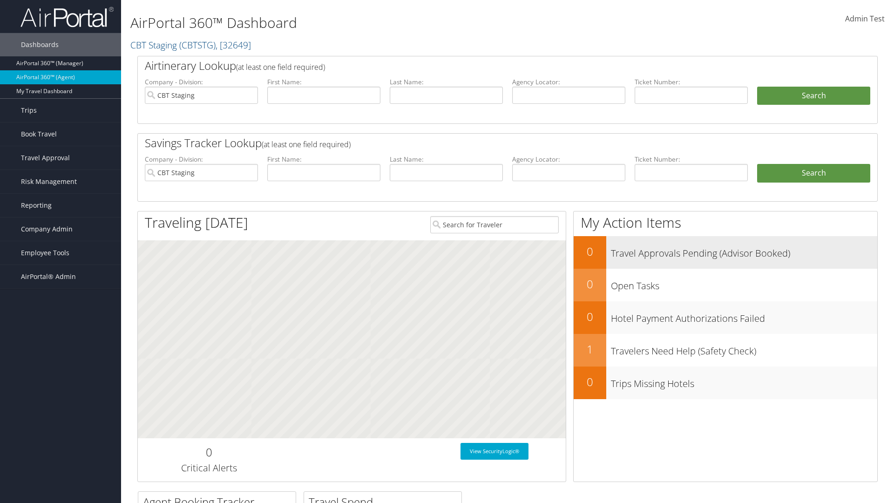 The height and width of the screenshot is (503, 894). I want to click on a: Search, so click(814, 173).